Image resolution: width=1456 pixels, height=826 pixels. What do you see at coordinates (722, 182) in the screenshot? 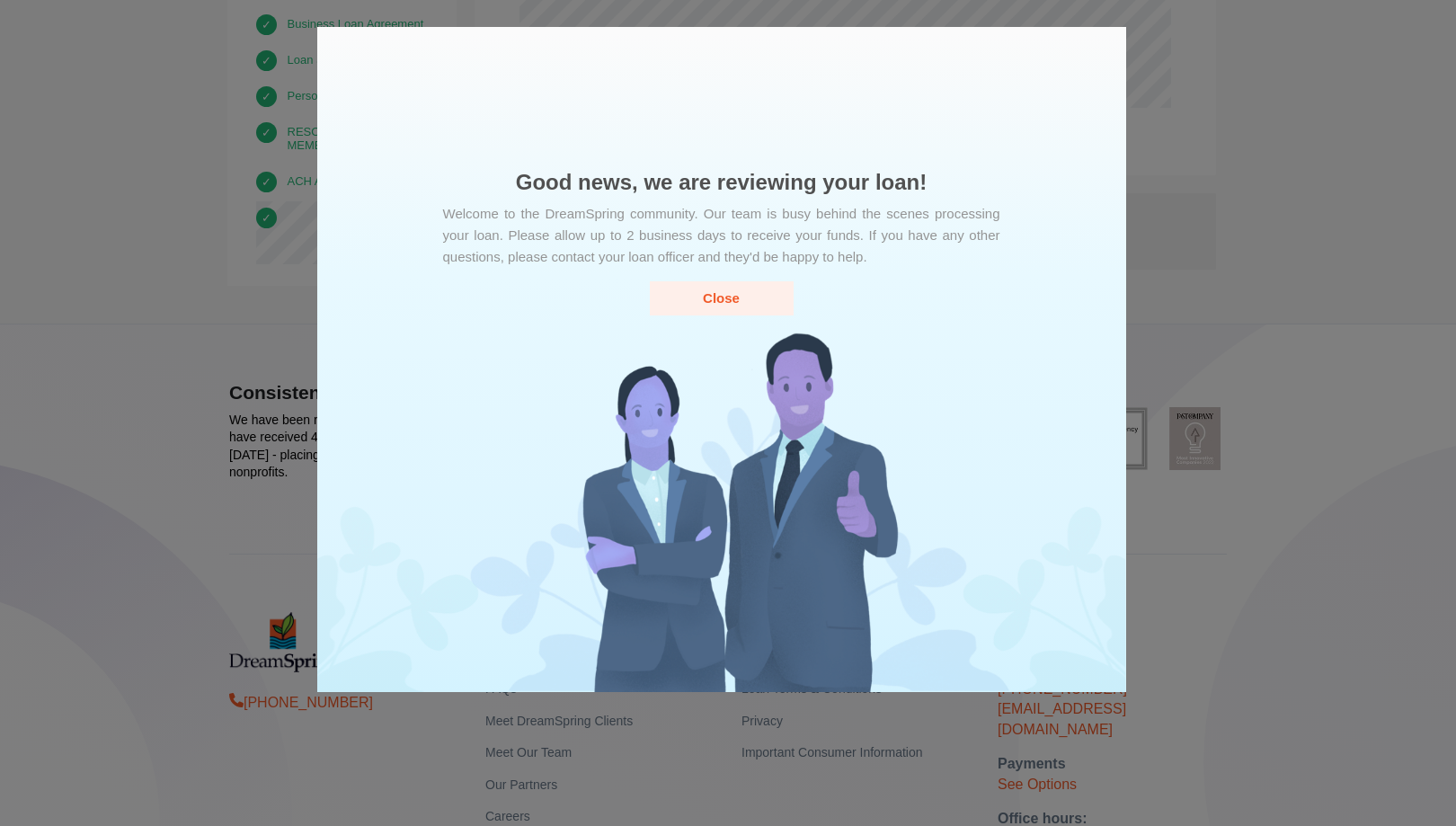
I see `h3: Good news, we are reviewing your loan!` at bounding box center [722, 182].